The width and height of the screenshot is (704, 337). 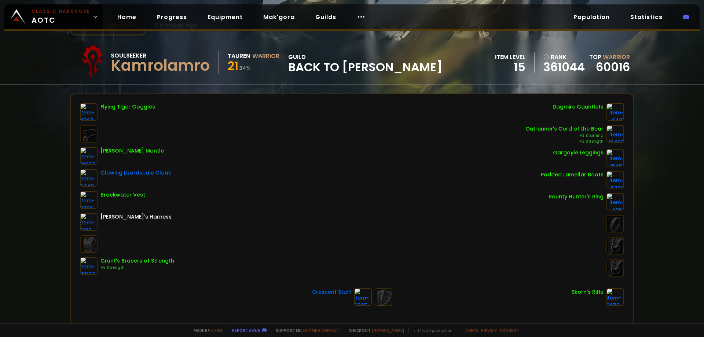 I want to click on img: item-15451, so click(x=616, y=158).